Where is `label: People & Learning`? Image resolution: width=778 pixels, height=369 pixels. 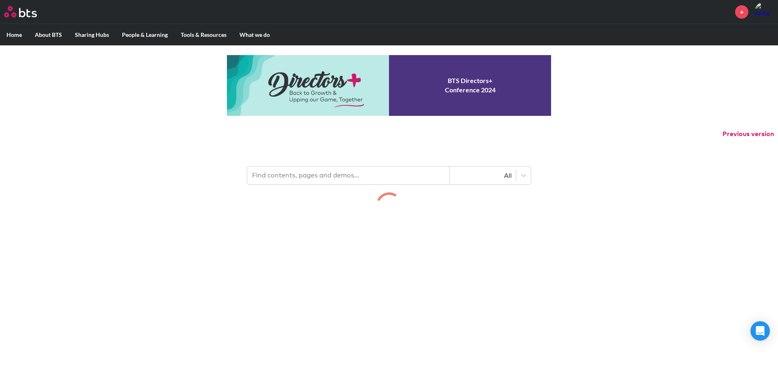
label: People & Learning is located at coordinates (145, 35).